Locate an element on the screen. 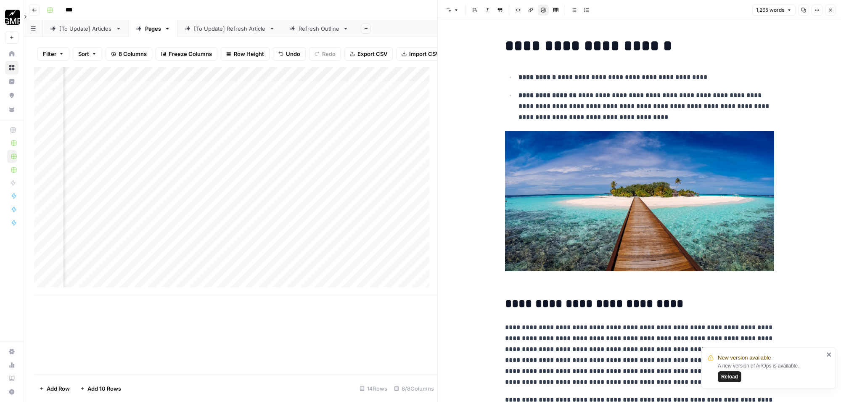  button: Row Height is located at coordinates (245, 54).